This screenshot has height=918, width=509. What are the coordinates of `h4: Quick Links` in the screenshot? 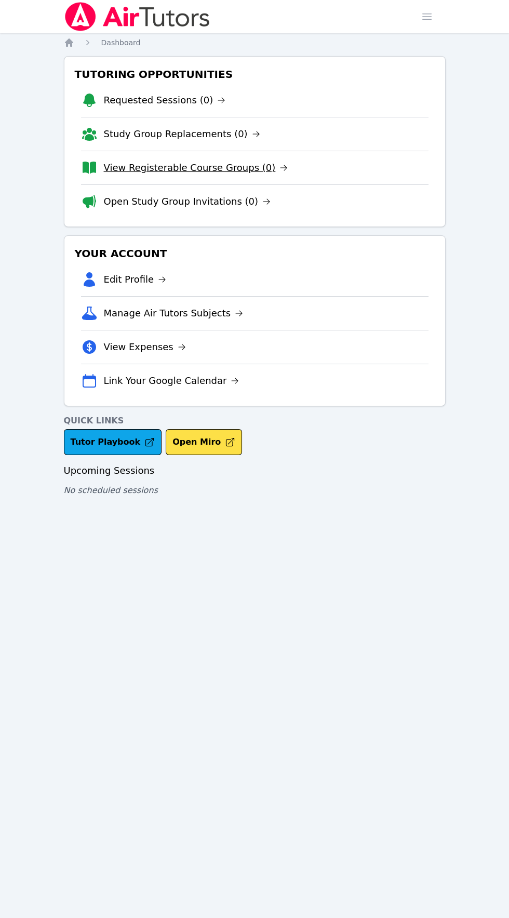 It's located at (255, 421).